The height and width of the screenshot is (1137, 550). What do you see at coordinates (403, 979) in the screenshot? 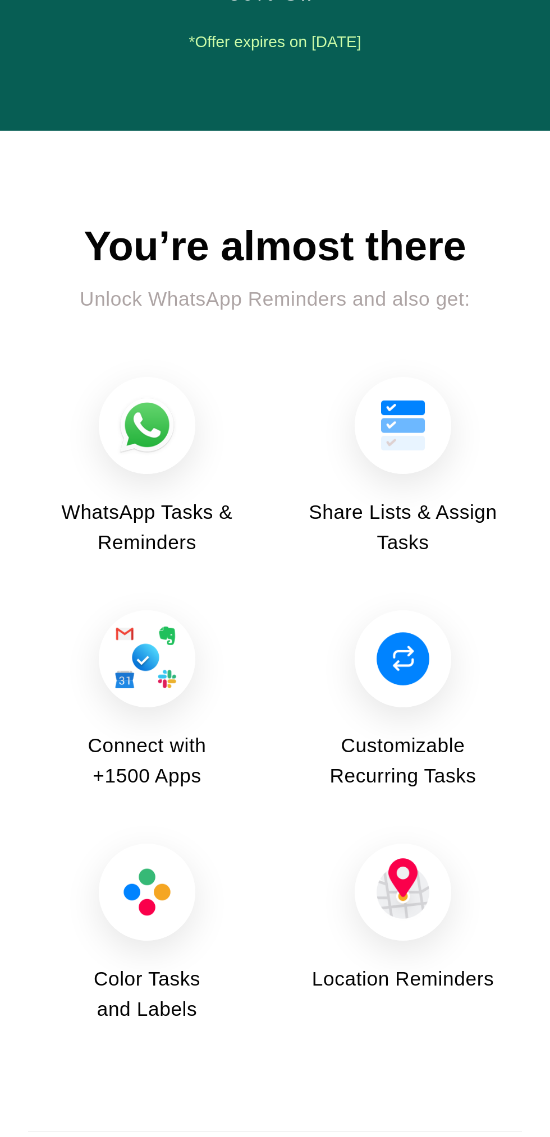
I see `span: Location Reminders` at bounding box center [403, 979].